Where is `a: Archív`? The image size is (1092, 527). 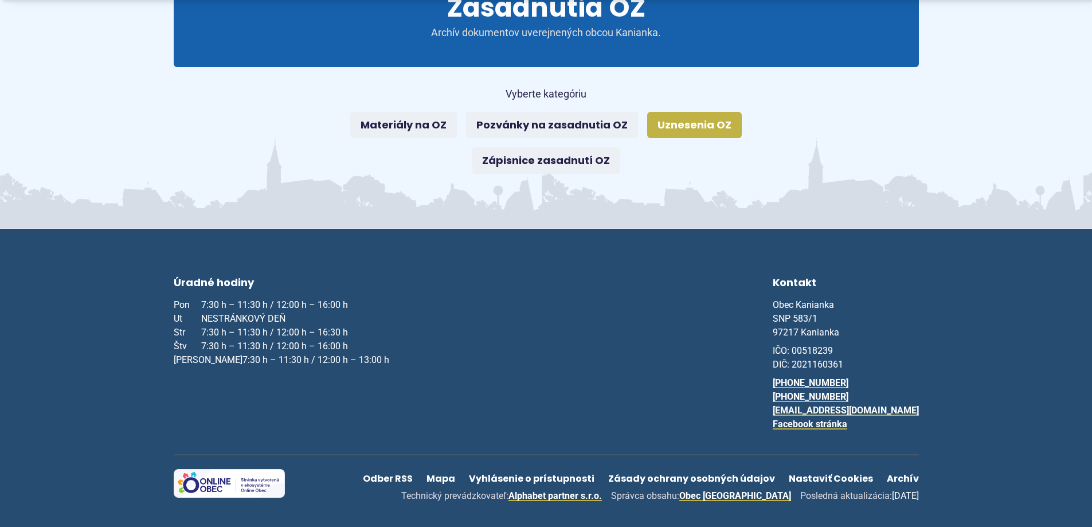
a: Archív is located at coordinates (903, 478).